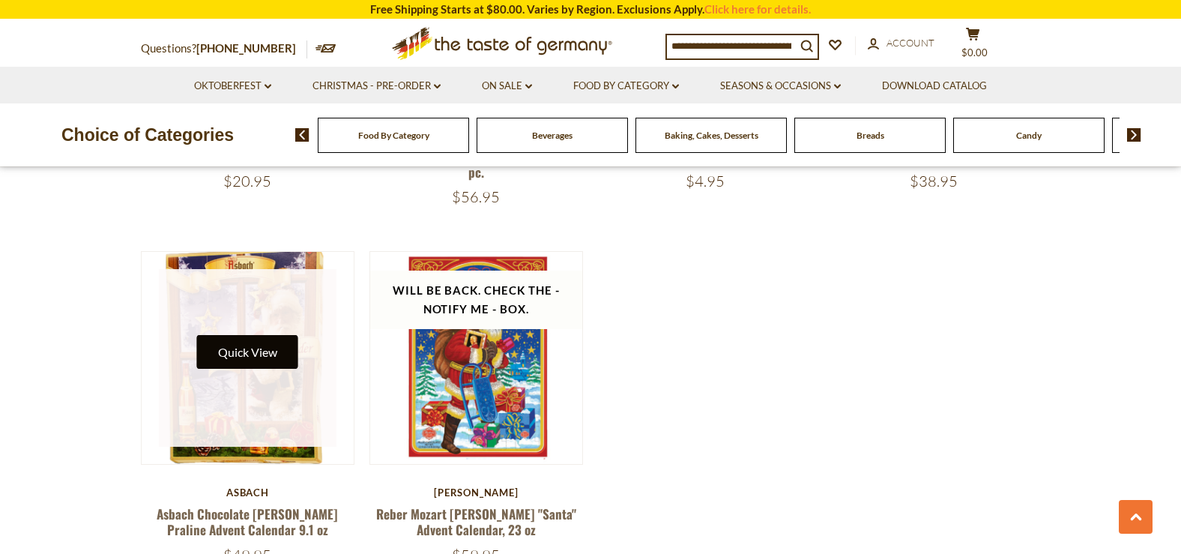 This screenshot has width=1181, height=554. What do you see at coordinates (476, 357) in the screenshot?
I see `img: Reber Mozart Kugel "Santa" Advent Calendar, 23 oz` at bounding box center [476, 357].